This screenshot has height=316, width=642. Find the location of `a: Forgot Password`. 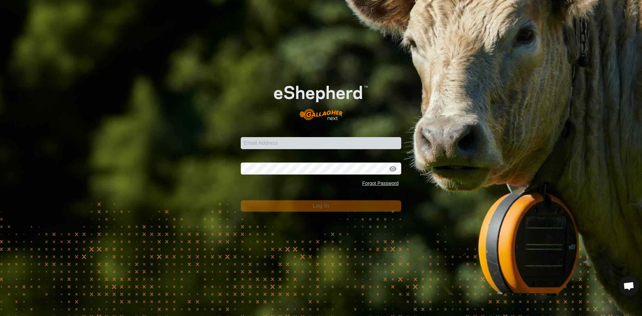

a: Forgot Password is located at coordinates (380, 183).